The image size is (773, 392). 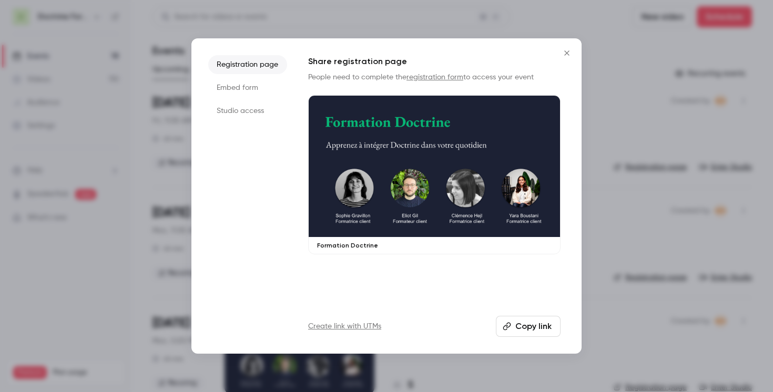 What do you see at coordinates (435, 77) in the screenshot?
I see `a: registration form` at bounding box center [435, 77].